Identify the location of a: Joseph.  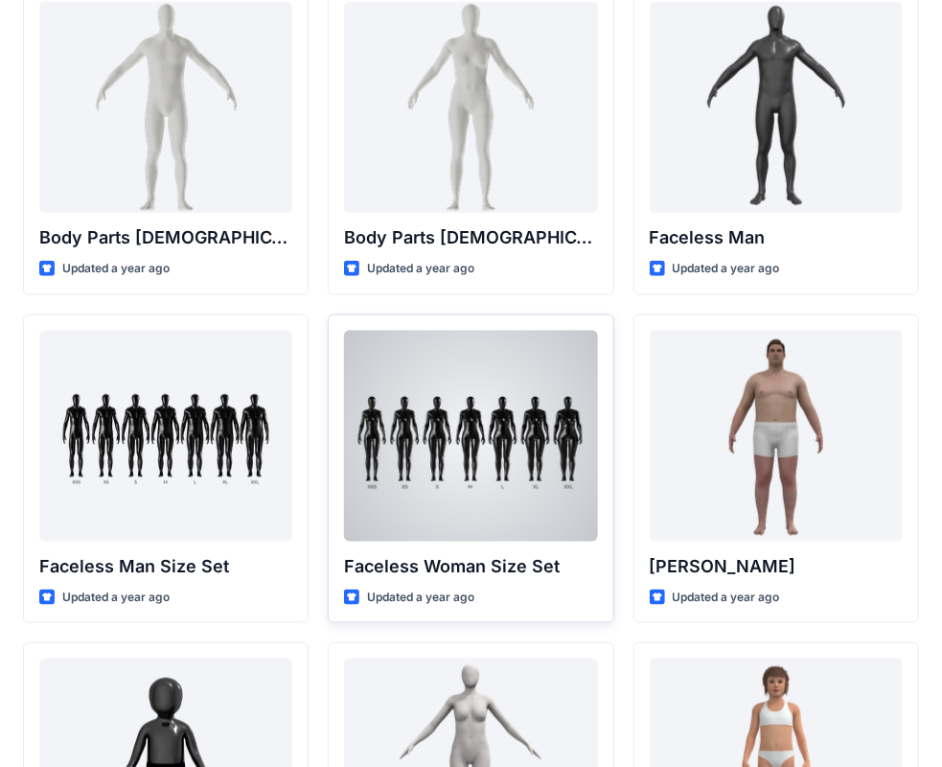
(776, 436).